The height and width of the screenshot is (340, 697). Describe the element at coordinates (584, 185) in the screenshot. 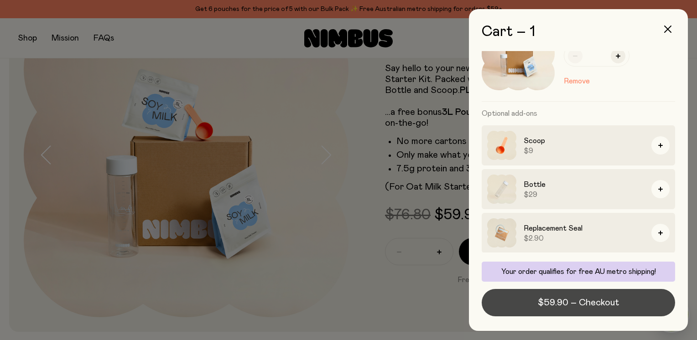

I see `h3: Bottle` at that location.